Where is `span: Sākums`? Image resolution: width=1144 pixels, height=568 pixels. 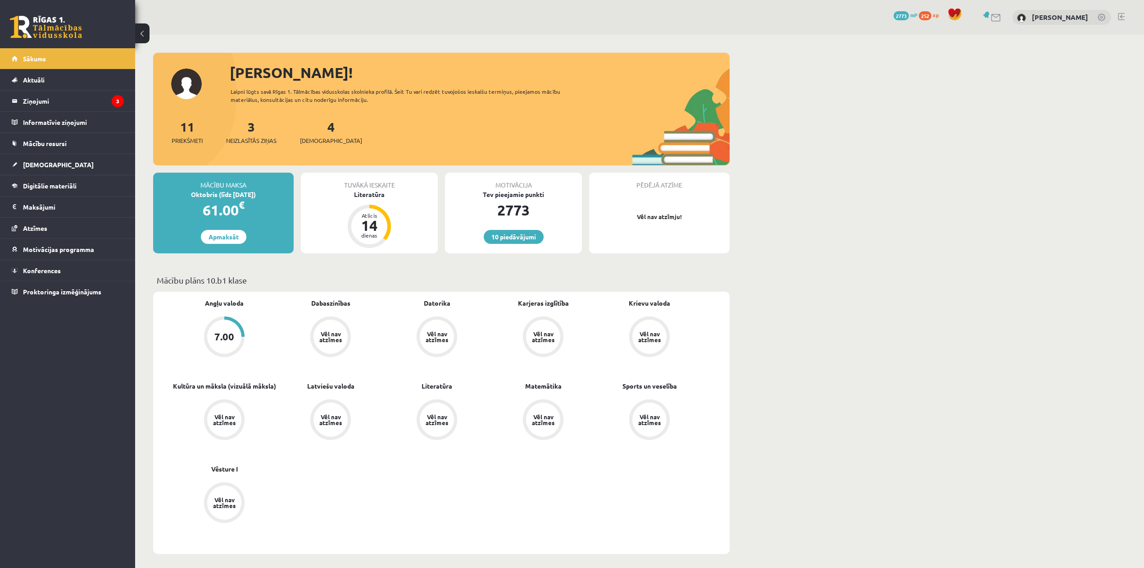
span: Sākums is located at coordinates (34, 59).